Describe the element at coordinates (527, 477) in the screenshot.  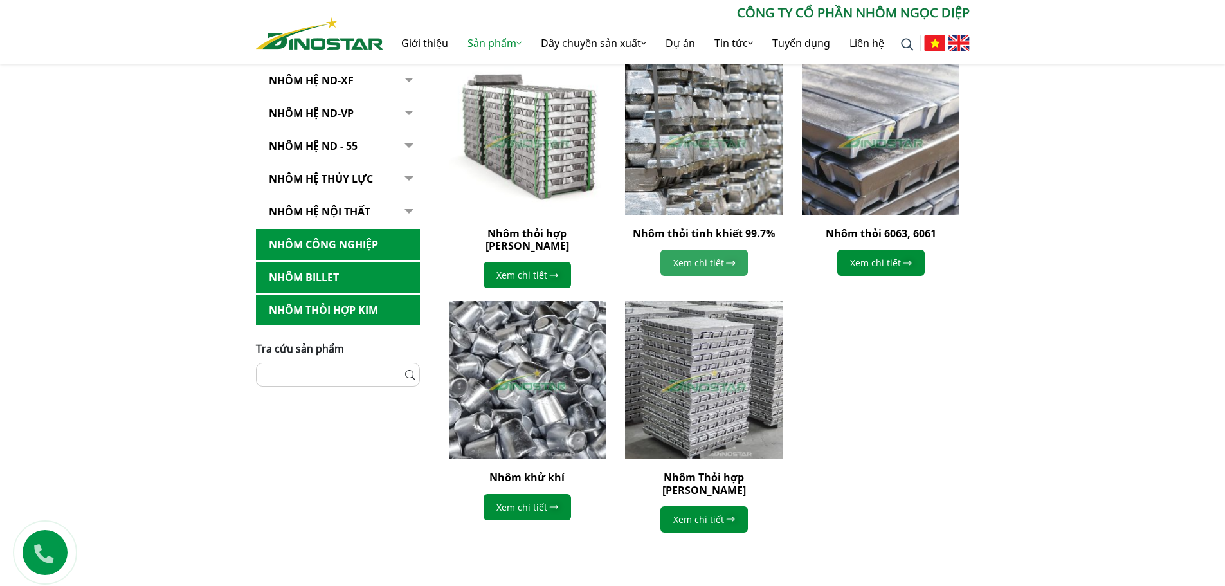
I see `a: Nhôm khử khí` at that location.